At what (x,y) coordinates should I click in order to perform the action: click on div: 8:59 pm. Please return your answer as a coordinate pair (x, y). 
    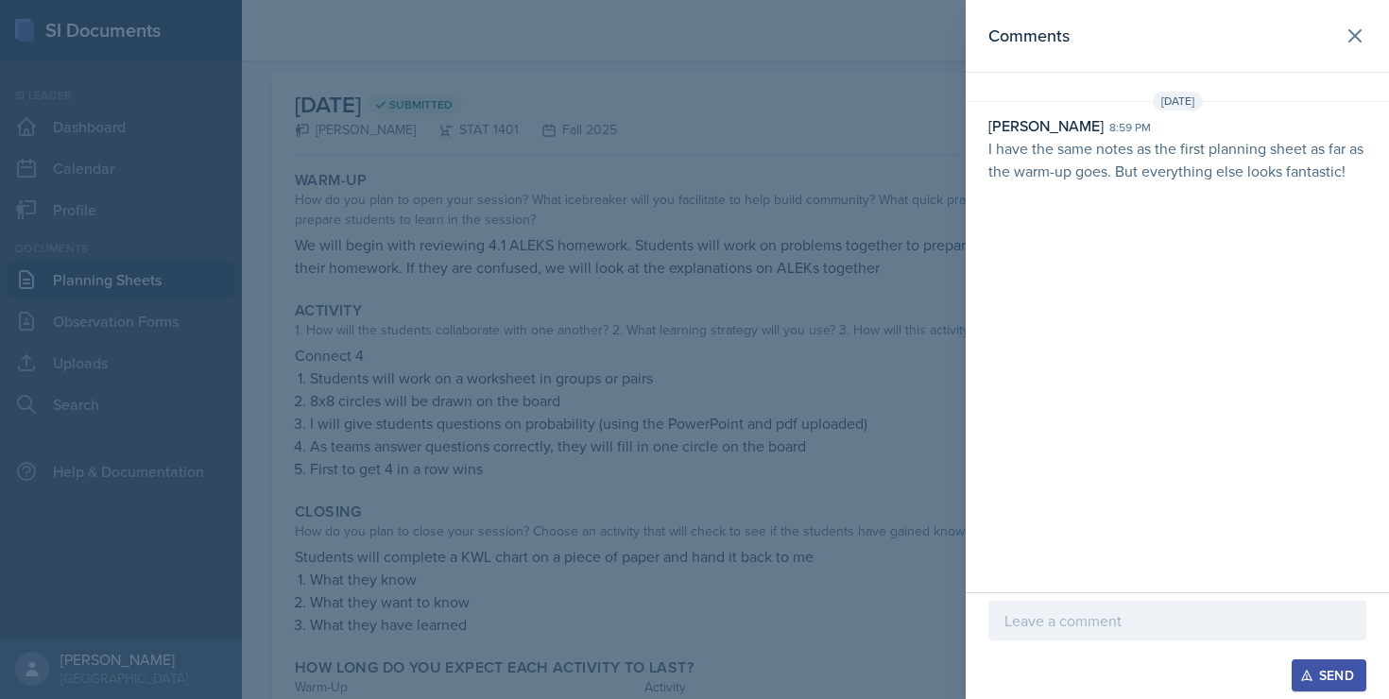
    Looking at the image, I should click on (1130, 128).